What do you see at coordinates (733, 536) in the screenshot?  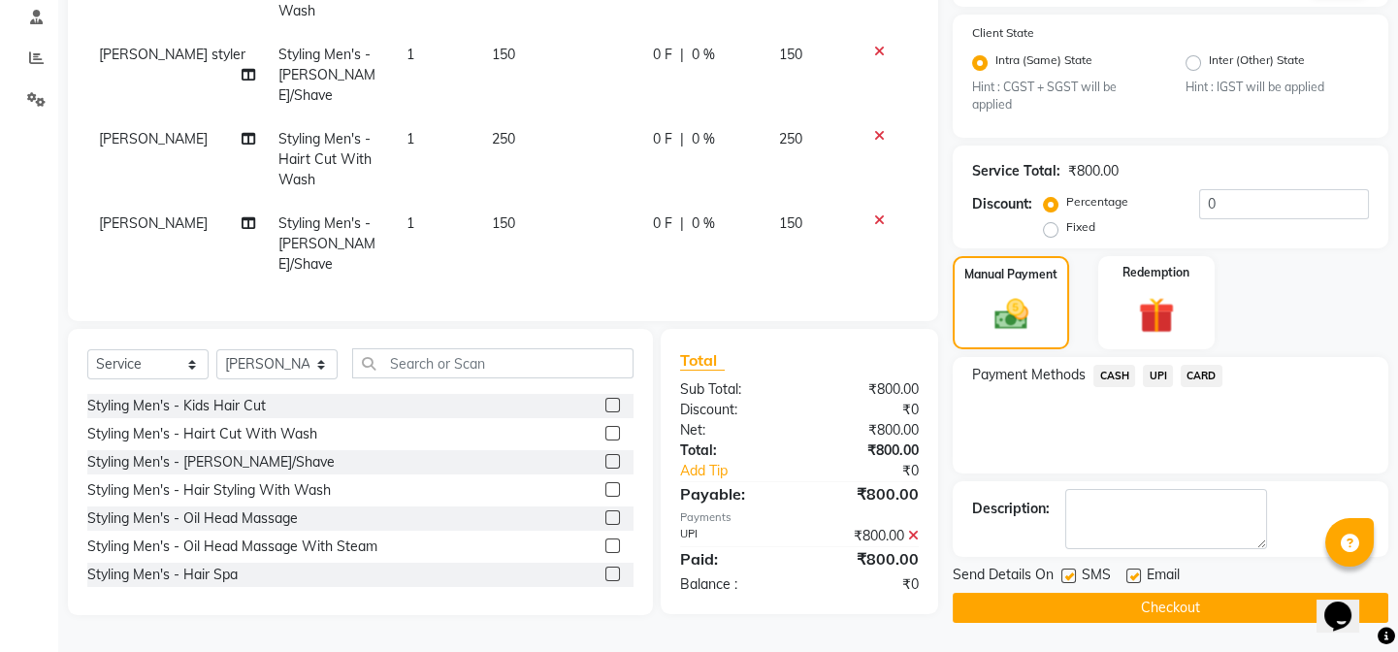 I see `div: UPI` at bounding box center [733, 536].